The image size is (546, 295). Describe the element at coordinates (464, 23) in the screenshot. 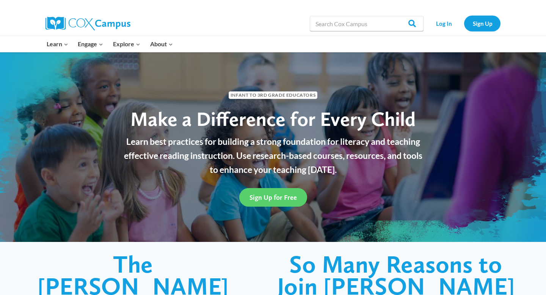

I see `nav: Secondary Navigation` at that location.